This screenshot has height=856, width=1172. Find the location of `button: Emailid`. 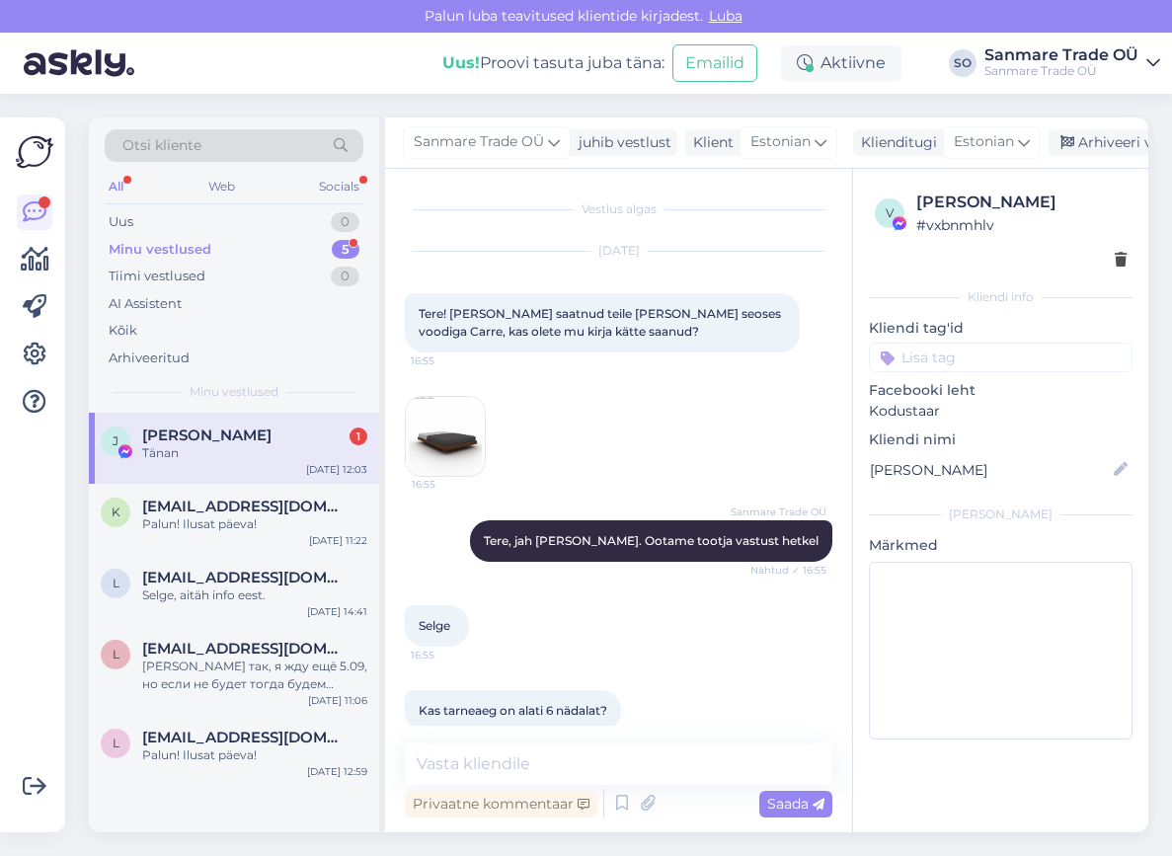

button: Emailid is located at coordinates (715, 63).